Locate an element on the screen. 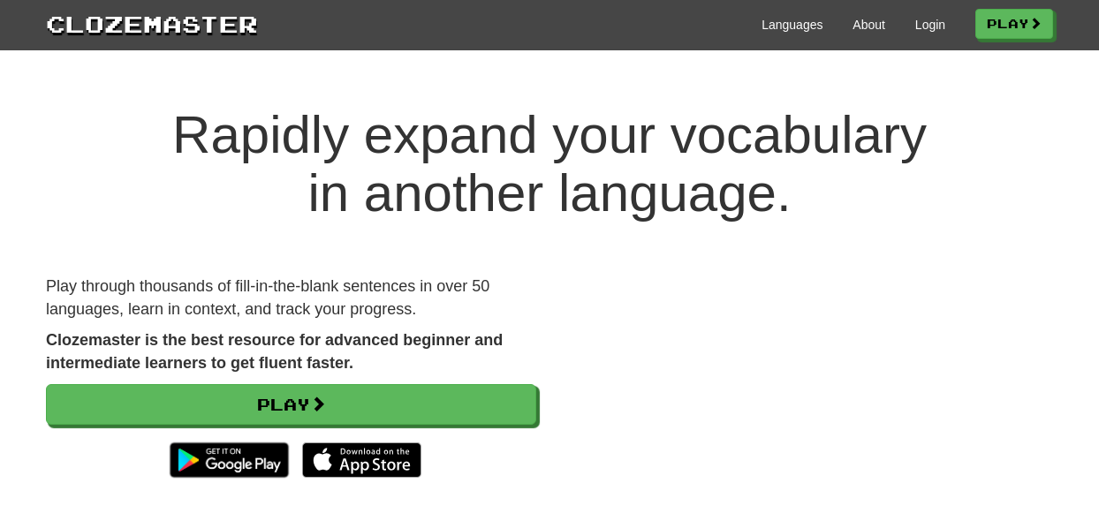  strong: Clozemaster is the best resource for advanced beginner and intermediate learners to get fluent fa... is located at coordinates (274, 352).